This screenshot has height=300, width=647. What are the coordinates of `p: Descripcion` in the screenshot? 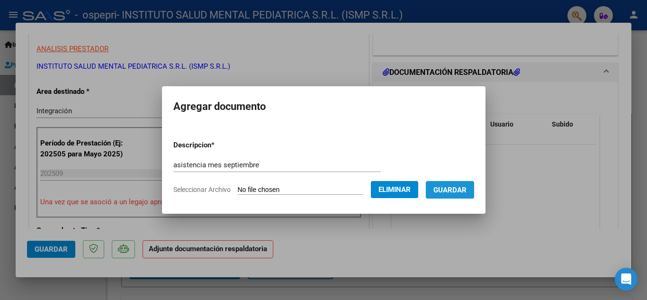 It's located at (219, 145).